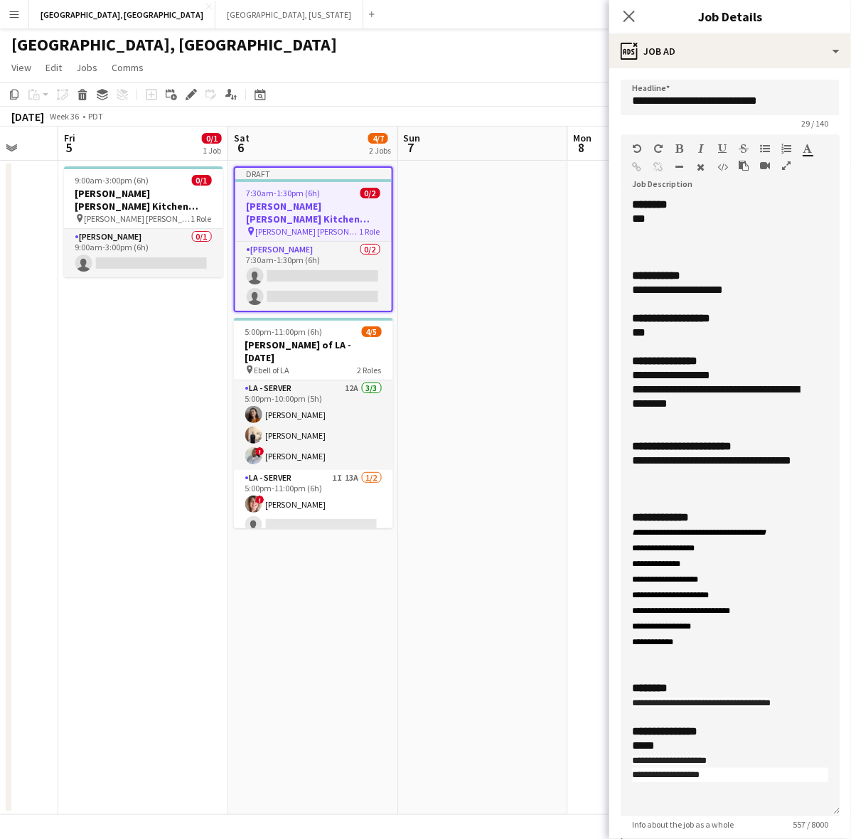 This screenshot has width=851, height=839. Describe the element at coordinates (372, 331) in the screenshot. I see `span: 4/5` at that location.